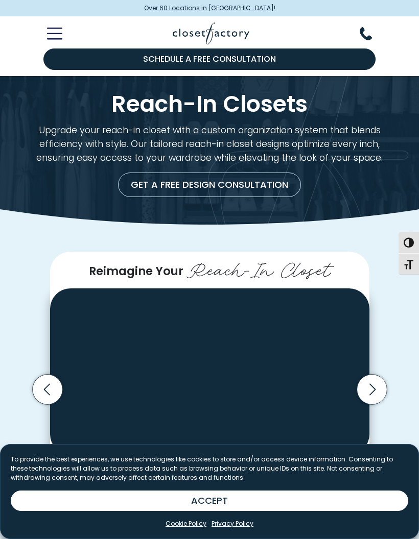 This screenshot has height=539, width=419. I want to click on span: Reach-In Closet, so click(258, 268).